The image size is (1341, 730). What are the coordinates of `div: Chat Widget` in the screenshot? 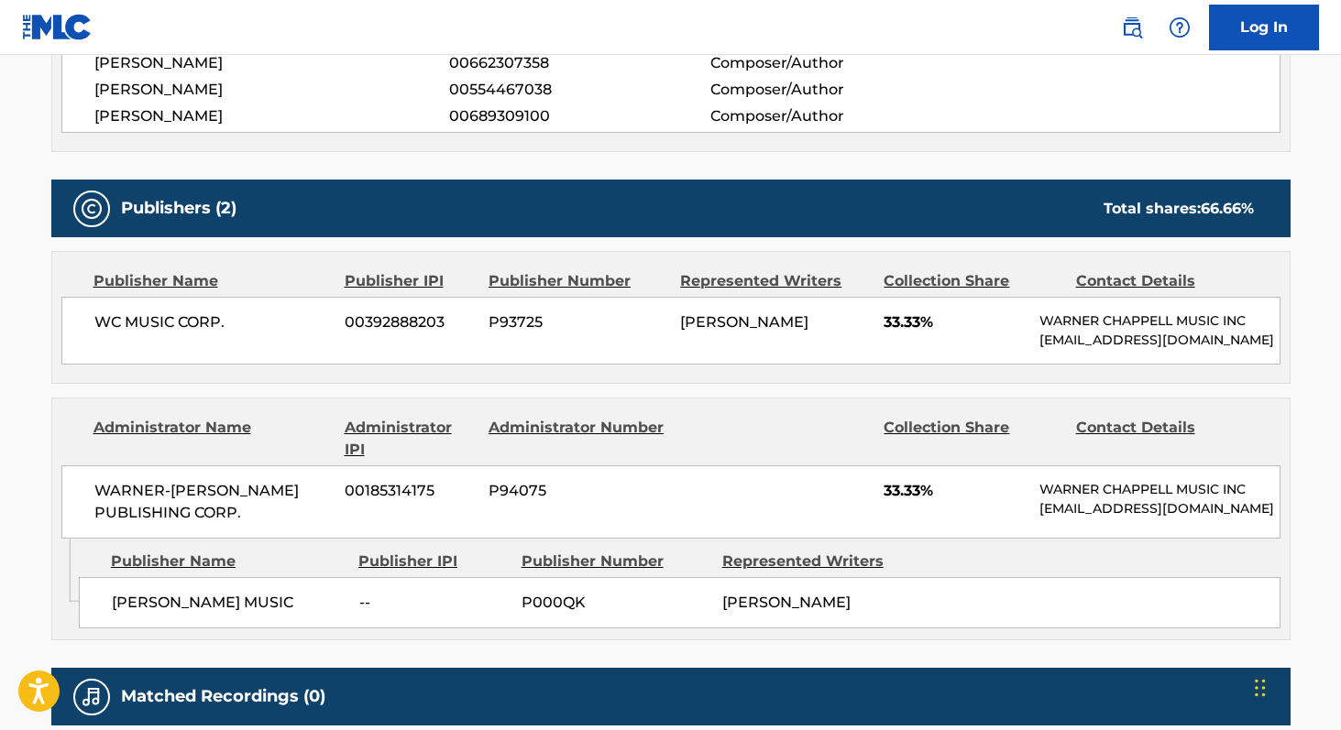 It's located at (1295, 686).